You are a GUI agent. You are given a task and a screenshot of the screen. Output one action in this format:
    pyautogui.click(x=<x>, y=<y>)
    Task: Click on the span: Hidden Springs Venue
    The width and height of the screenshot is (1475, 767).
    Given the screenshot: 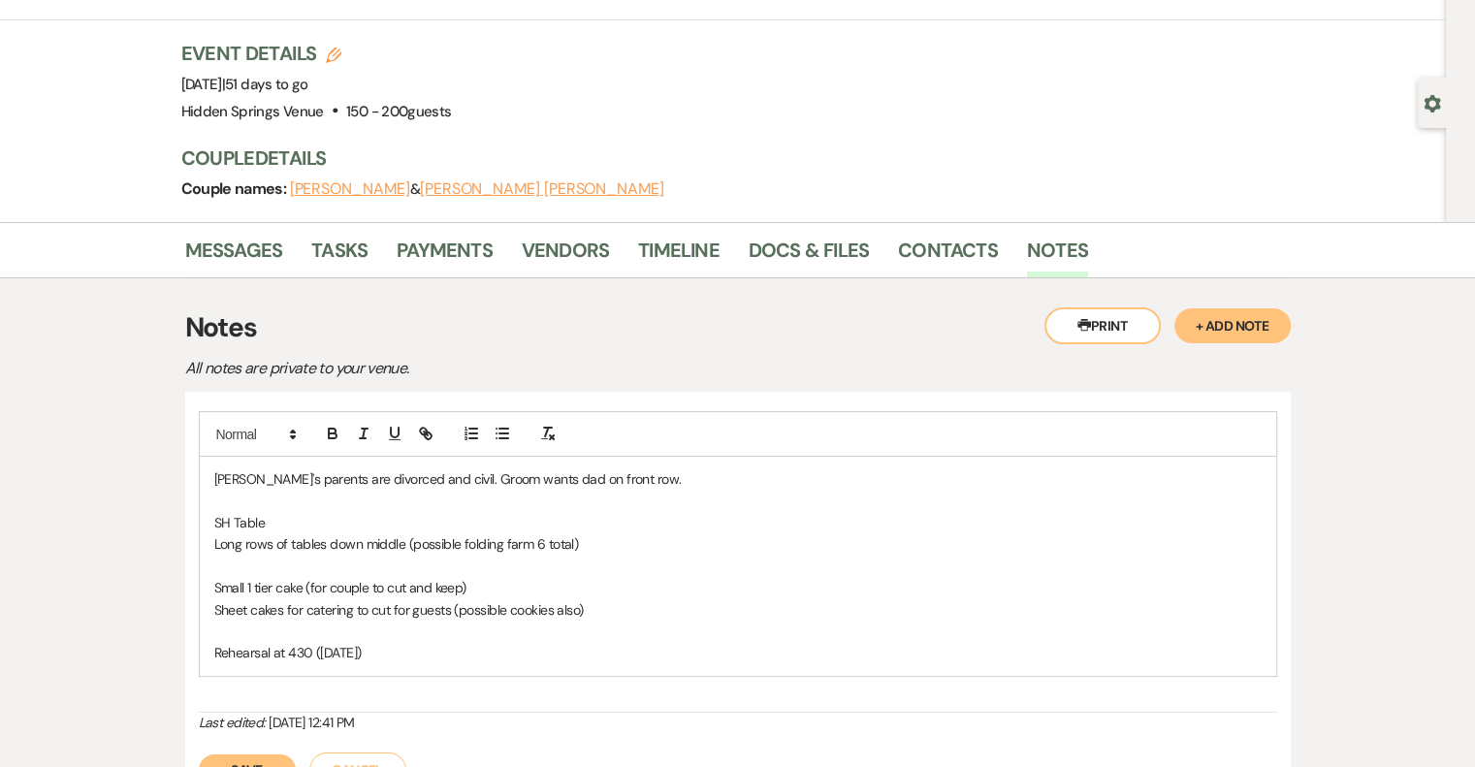 What is the action you would take?
    pyautogui.click(x=252, y=112)
    